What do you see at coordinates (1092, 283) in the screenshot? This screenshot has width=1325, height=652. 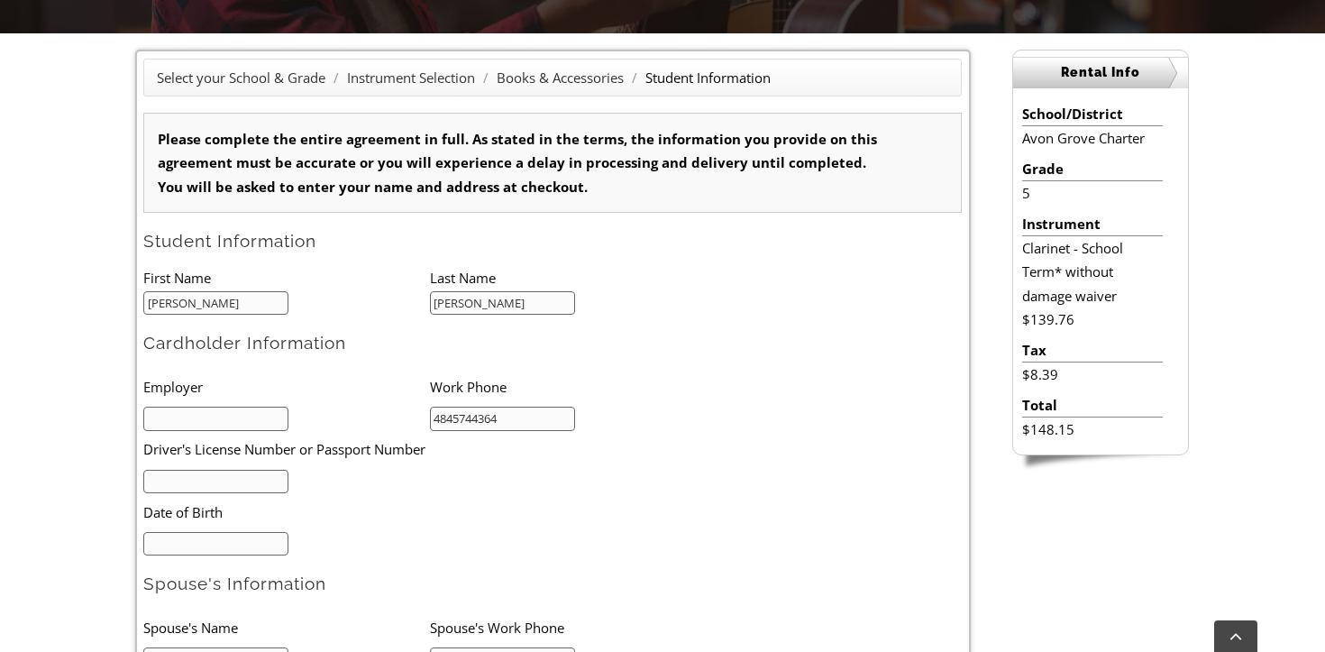 I see `li: Clarinet - School Term* without damage waiver $139.76` at bounding box center [1092, 283].